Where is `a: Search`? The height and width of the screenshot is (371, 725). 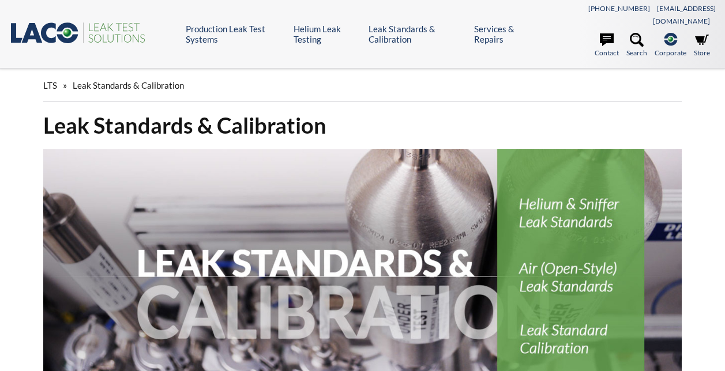
a: Search is located at coordinates (637, 46).